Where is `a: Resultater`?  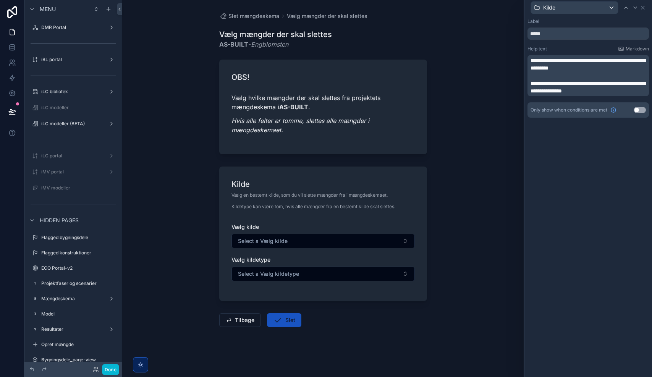
a: Resultater is located at coordinates (73, 329).